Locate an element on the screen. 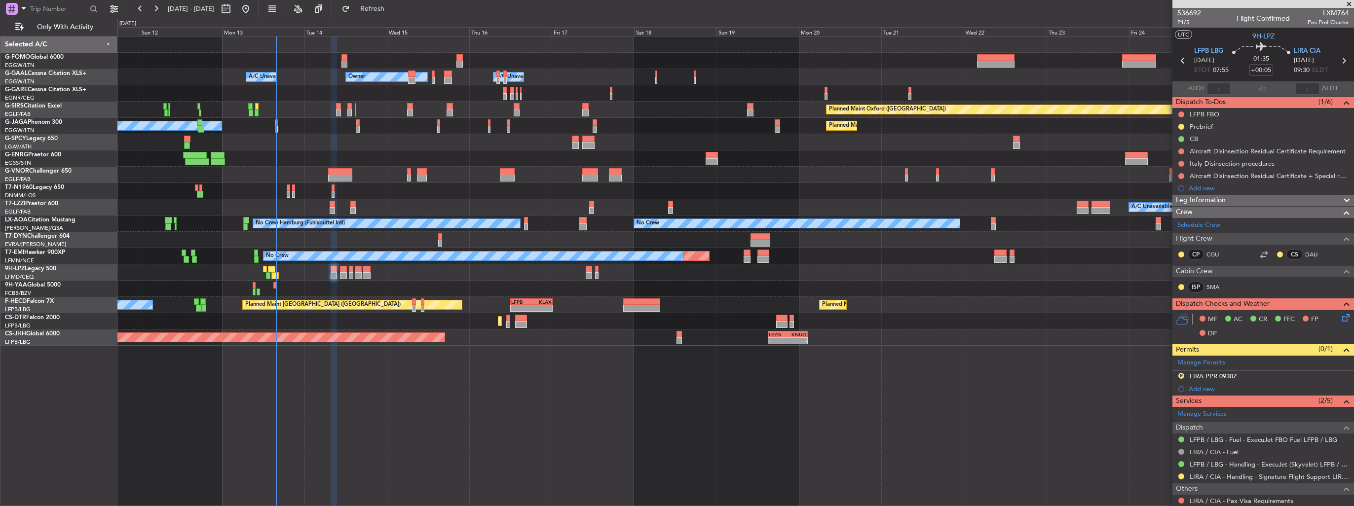  span: Permits is located at coordinates (1187, 350).